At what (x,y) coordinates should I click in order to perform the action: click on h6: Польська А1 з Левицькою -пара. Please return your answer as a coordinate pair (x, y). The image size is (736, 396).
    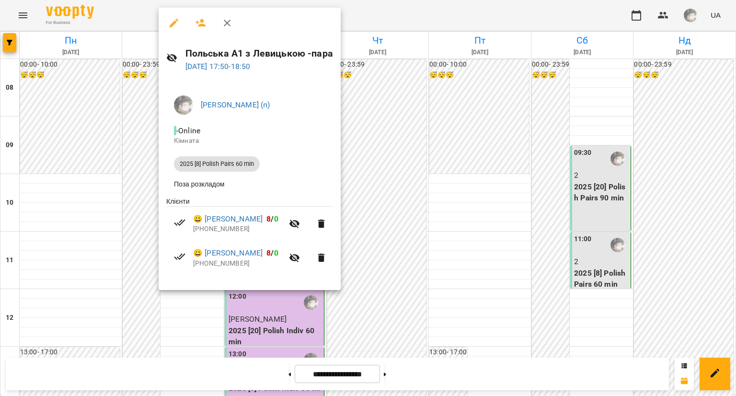
    Looking at the image, I should click on (259, 53).